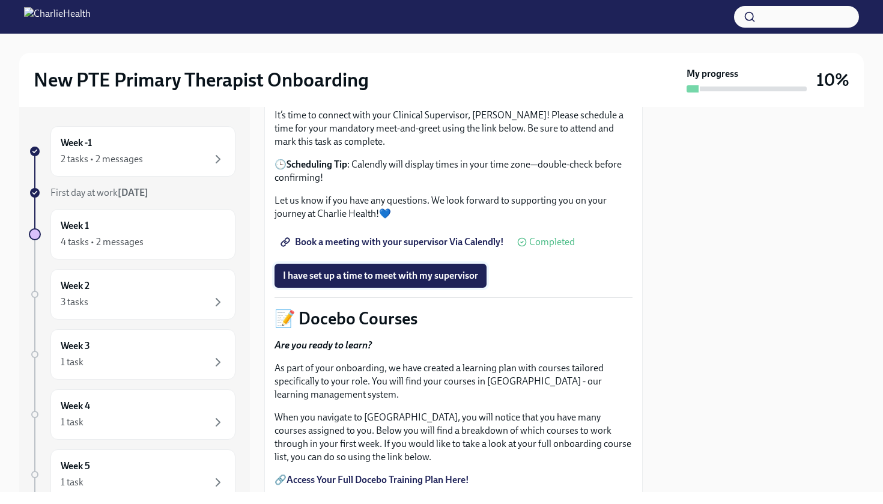 The image size is (883, 504). Describe the element at coordinates (75, 346) in the screenshot. I see `h6: Week 3` at that location.